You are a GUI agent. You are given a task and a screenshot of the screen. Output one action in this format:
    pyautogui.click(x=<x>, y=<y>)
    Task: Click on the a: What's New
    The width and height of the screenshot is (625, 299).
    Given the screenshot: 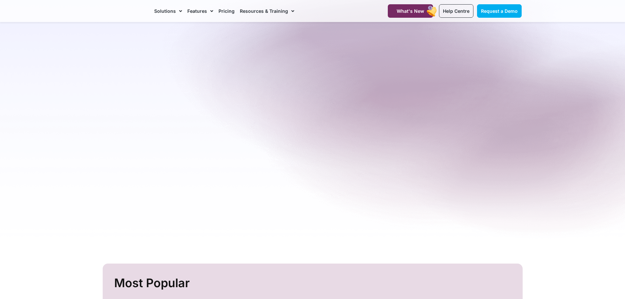 What is the action you would take?
    pyautogui.click(x=411, y=11)
    